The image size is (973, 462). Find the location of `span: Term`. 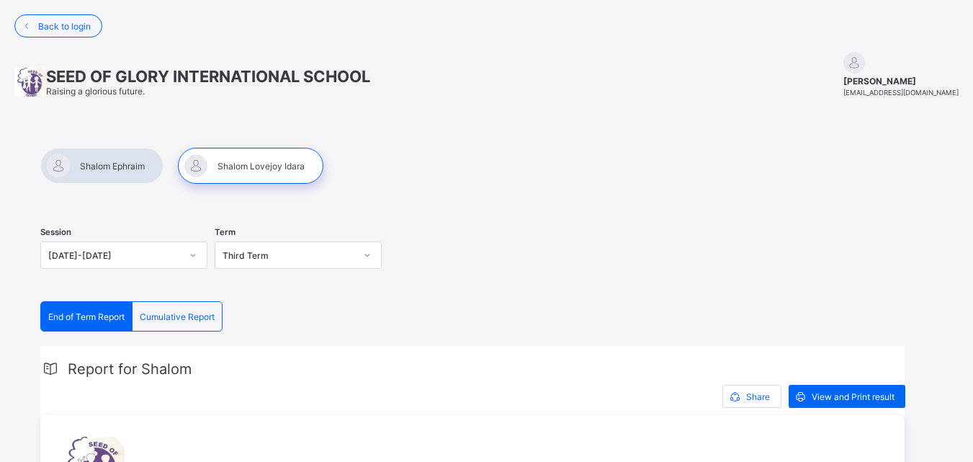

span: Term is located at coordinates (225, 232).